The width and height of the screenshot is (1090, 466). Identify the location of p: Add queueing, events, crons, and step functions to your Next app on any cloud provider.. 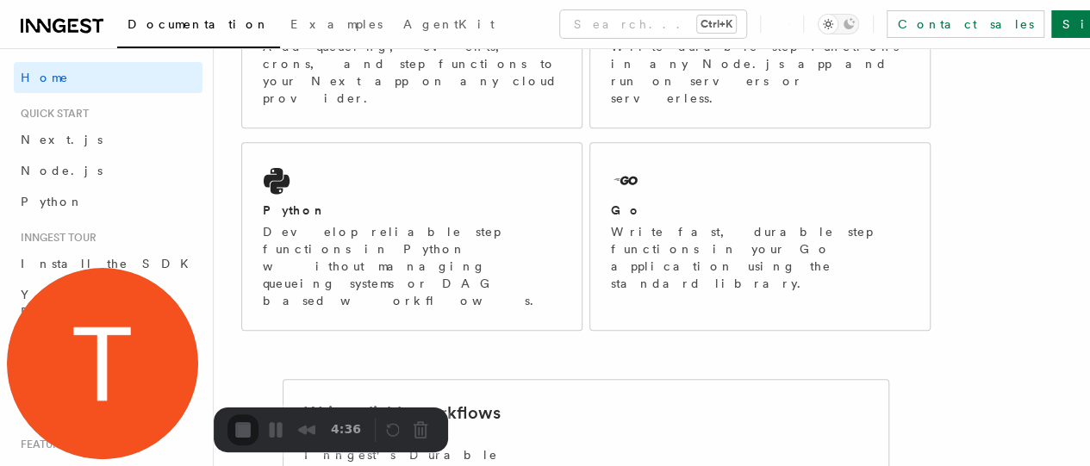
(412, 72).